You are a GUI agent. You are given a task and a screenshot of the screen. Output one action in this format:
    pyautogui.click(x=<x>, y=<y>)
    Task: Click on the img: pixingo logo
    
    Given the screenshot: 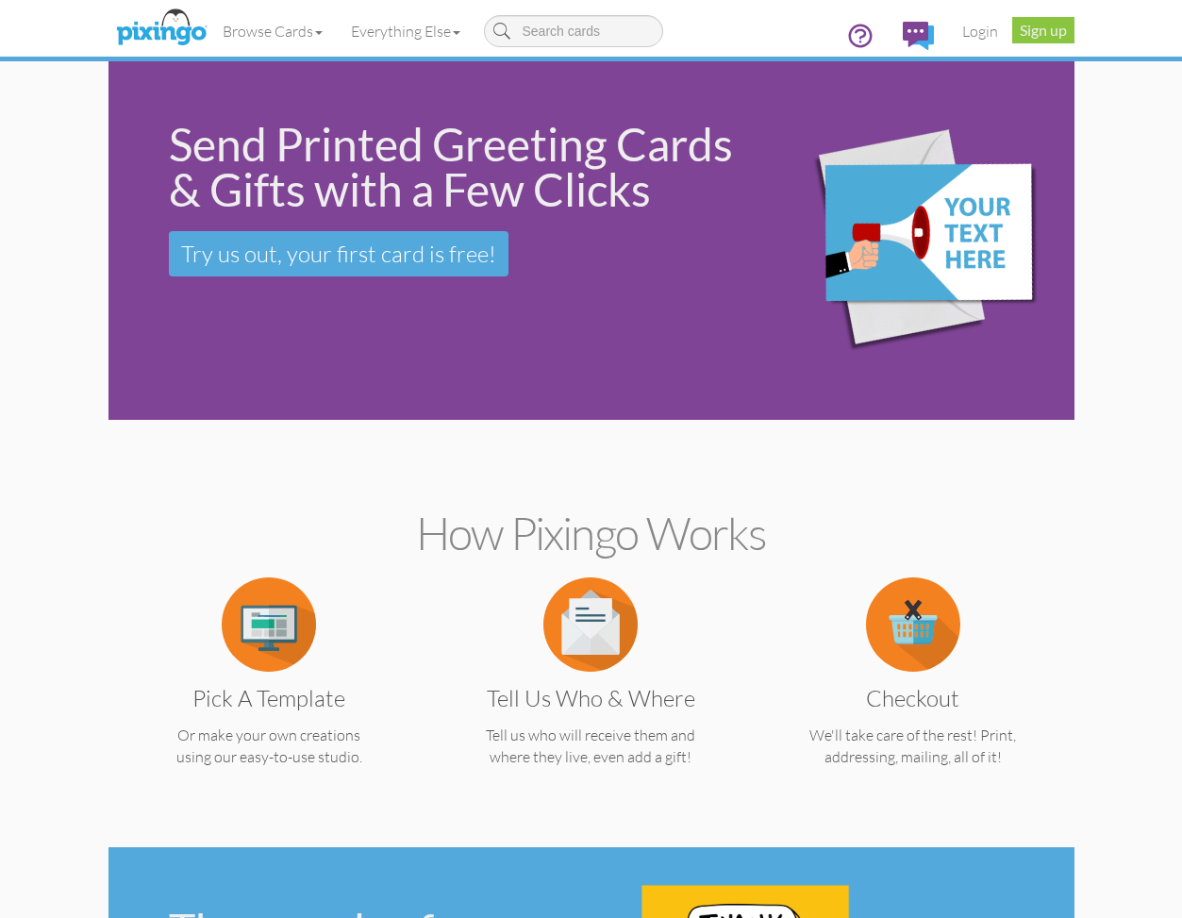 What is the action you would take?
    pyautogui.click(x=161, y=28)
    